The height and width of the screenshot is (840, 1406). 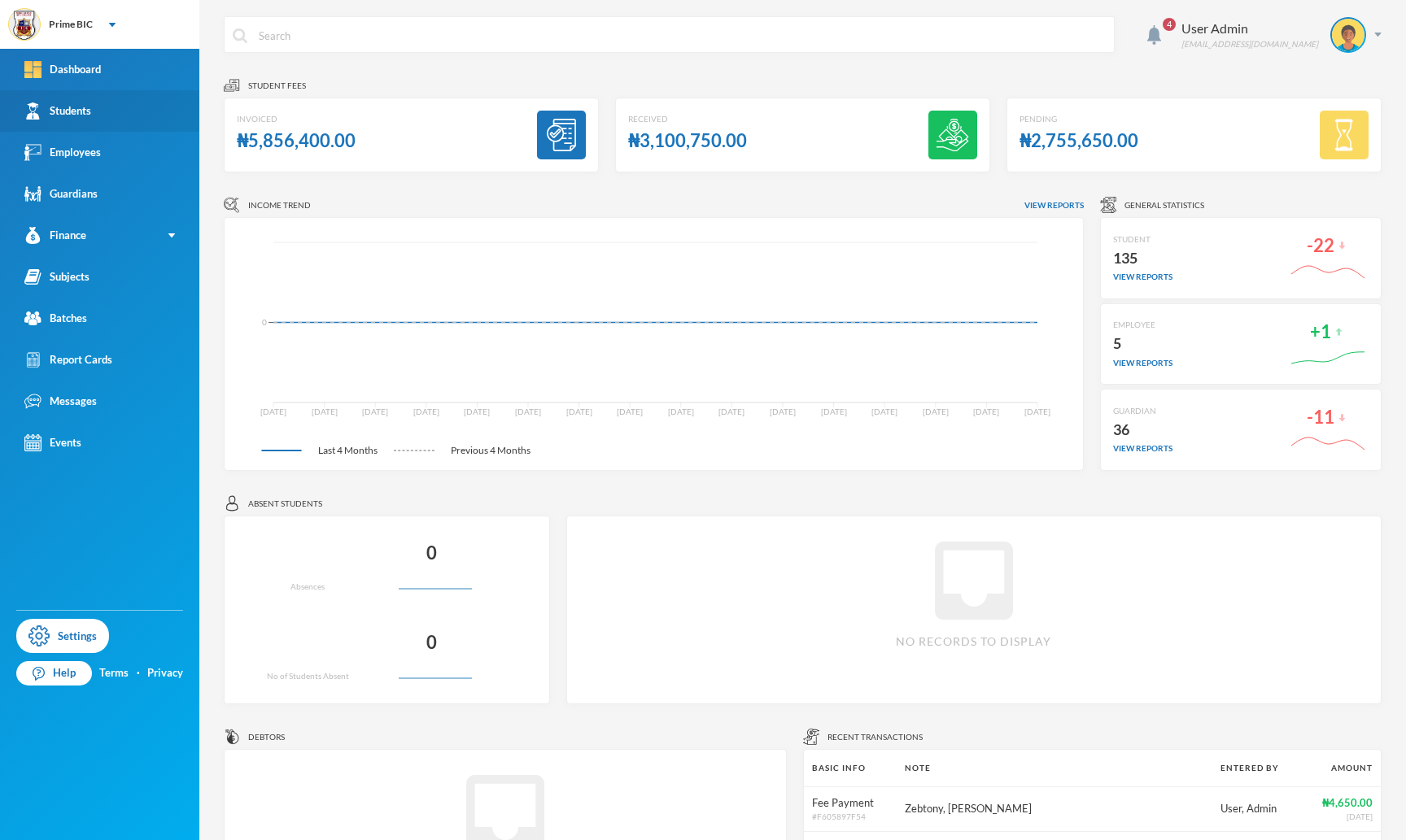 What do you see at coordinates (347, 451) in the screenshot?
I see `span: Last 4 Months` at bounding box center [347, 451].